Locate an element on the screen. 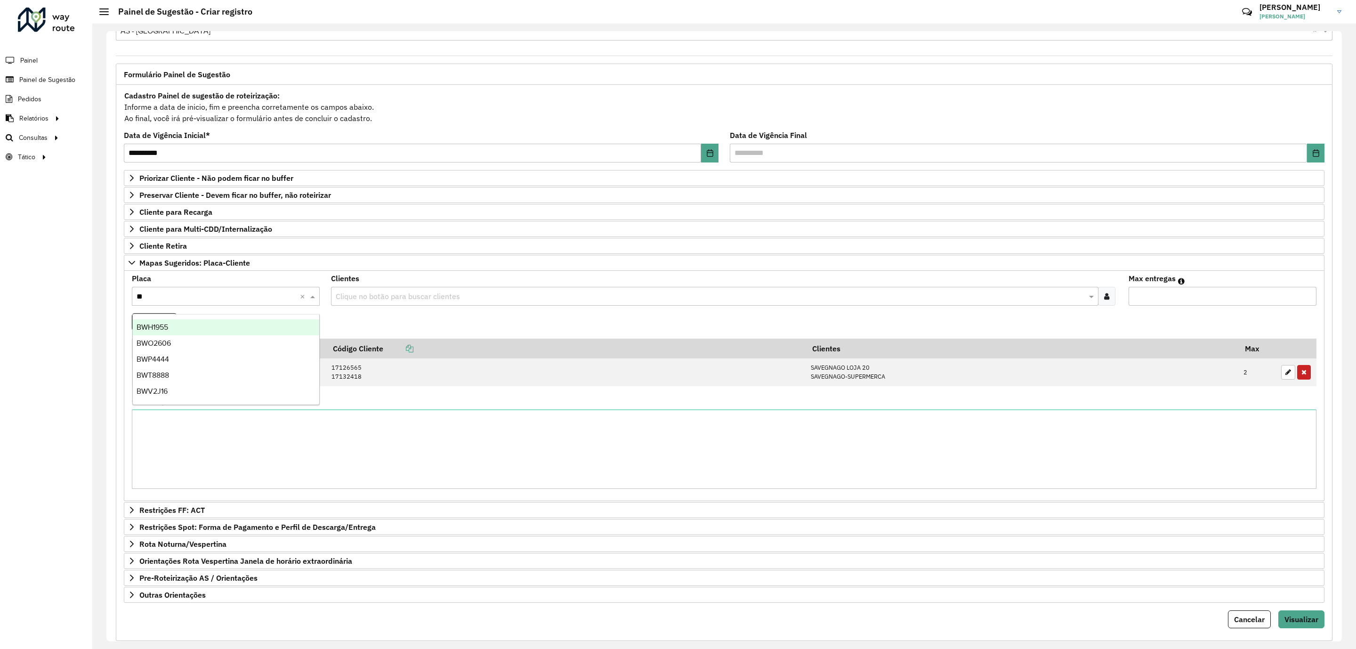 This screenshot has height=649, width=1356. a: Restrições Spot: Forma de Pagamento e Perfil de Descarga/Entrega is located at coordinates (724, 527).